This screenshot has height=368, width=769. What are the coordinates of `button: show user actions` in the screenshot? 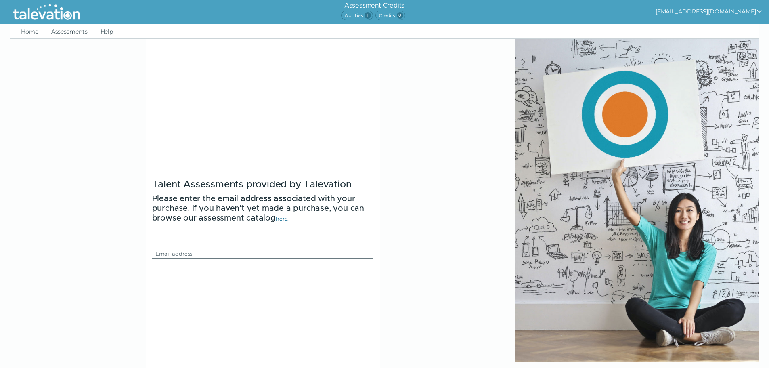 It's located at (709, 11).